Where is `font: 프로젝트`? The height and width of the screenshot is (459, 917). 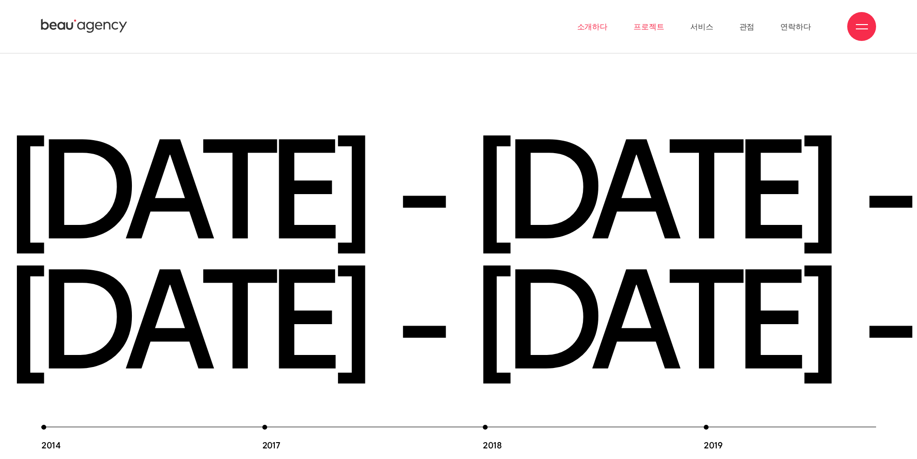
font: 프로젝트 is located at coordinates (649, 26).